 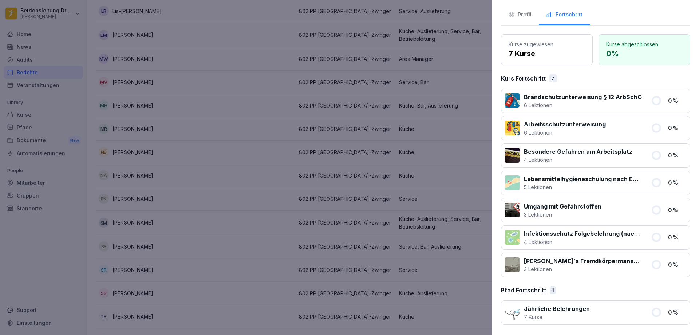 What do you see at coordinates (578, 151) in the screenshot?
I see `p: Besondere Gefahren am Arbeitsplatz` at bounding box center [578, 151].